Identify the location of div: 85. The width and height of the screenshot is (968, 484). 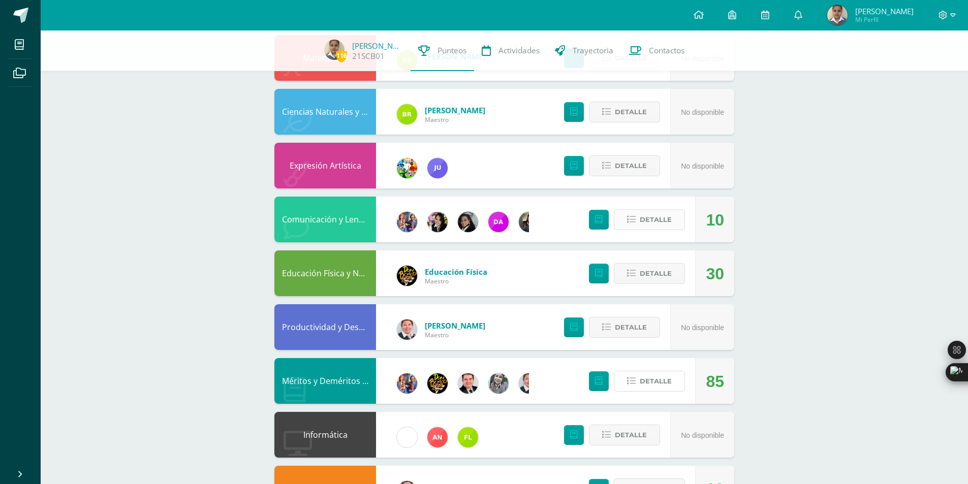
(715, 382).